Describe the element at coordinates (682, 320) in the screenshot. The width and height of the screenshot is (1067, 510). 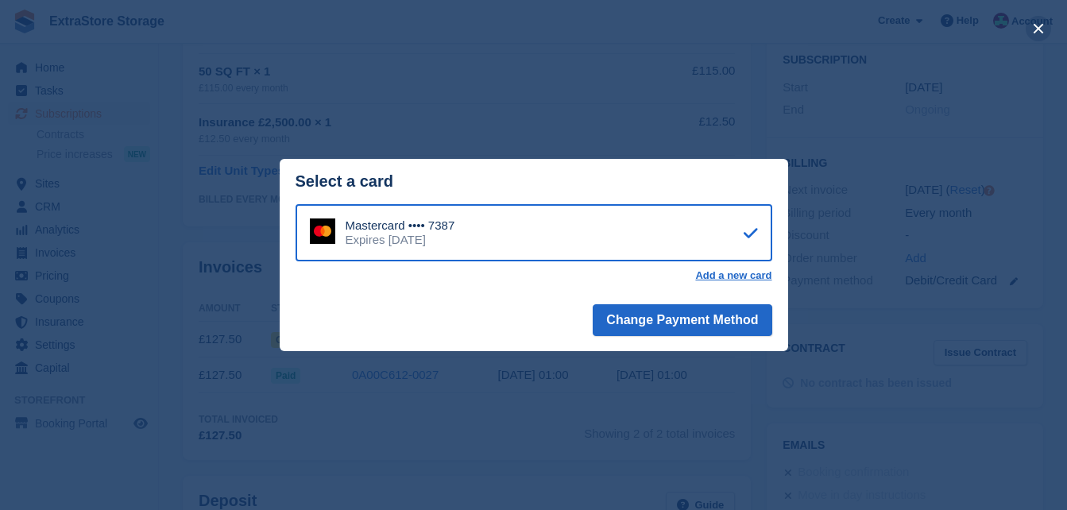
I see `button: Change Payment Method` at that location.